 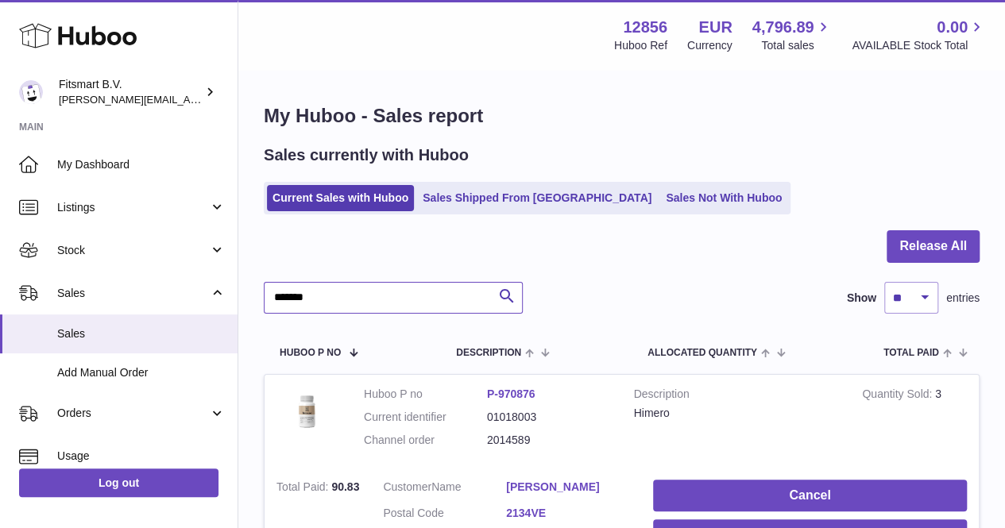 What do you see at coordinates (702, 353) in the screenshot?
I see `span: ALLOCATED Quantity` at bounding box center [702, 353].